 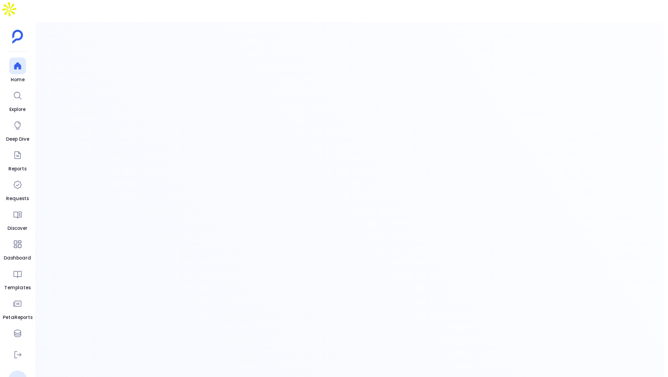 I want to click on a: PetaReports, so click(x=18, y=308).